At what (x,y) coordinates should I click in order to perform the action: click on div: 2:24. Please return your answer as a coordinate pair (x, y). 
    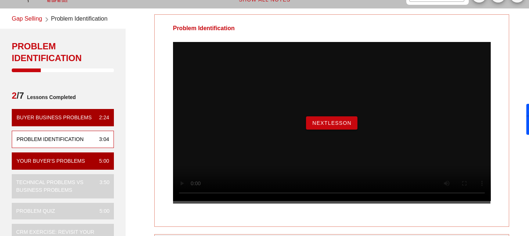
    Looking at the image, I should click on (101, 117).